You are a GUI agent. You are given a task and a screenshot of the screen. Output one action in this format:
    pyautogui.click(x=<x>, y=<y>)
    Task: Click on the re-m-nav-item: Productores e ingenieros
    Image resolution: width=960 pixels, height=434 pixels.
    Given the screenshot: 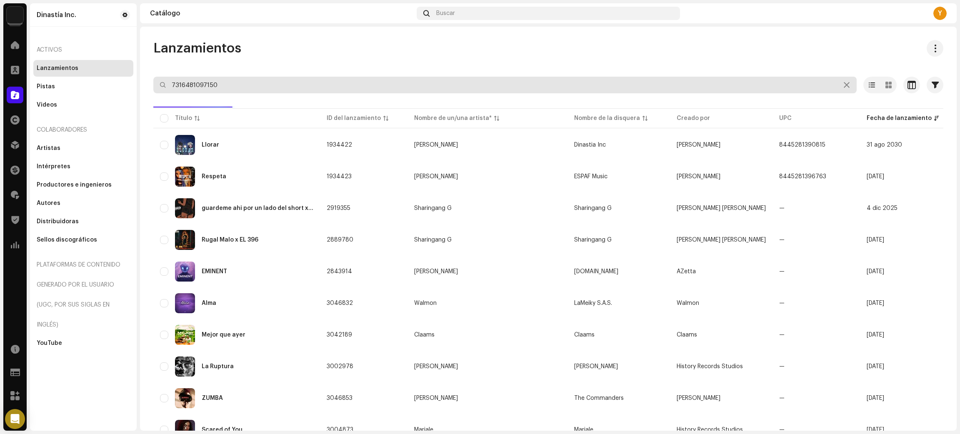 What is the action you would take?
    pyautogui.click(x=83, y=185)
    